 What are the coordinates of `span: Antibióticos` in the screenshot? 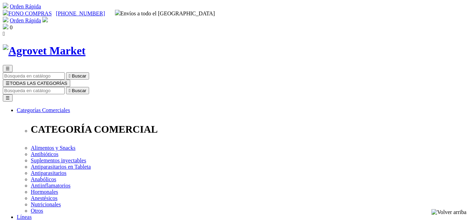 It's located at (44, 154).